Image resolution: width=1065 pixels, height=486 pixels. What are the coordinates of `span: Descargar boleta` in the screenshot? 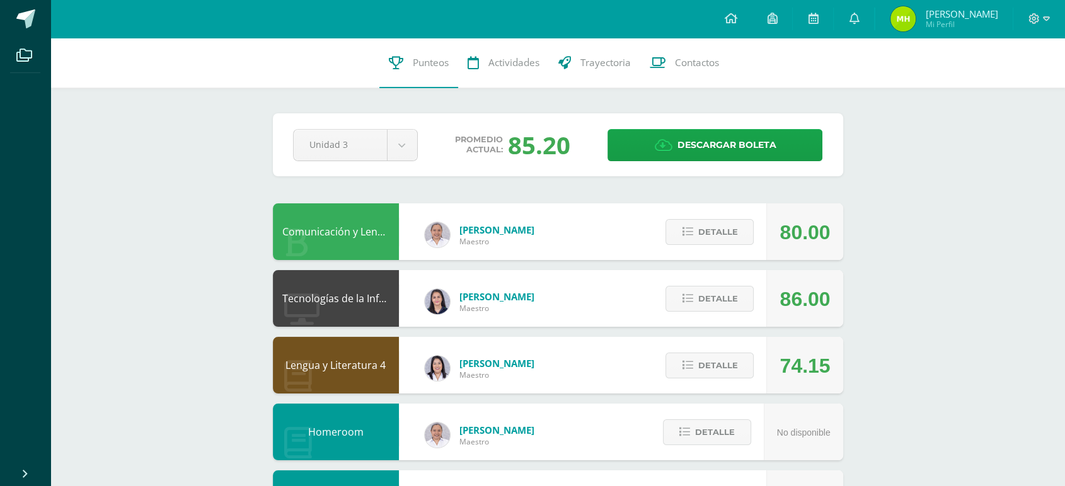 It's located at (726, 145).